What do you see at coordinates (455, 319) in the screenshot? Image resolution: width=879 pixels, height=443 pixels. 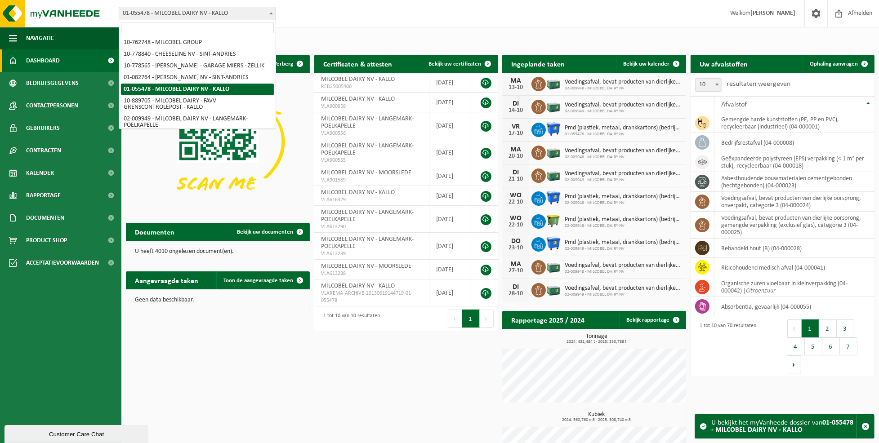 I see `button: Previous` at bounding box center [455, 319].